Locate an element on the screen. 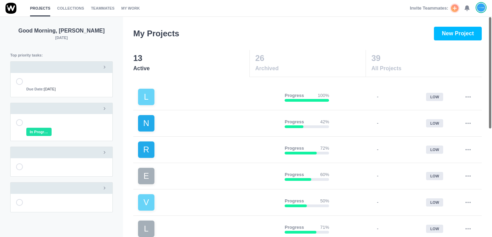  div: R is located at coordinates (146, 149).